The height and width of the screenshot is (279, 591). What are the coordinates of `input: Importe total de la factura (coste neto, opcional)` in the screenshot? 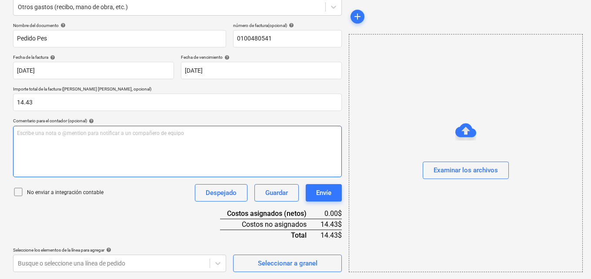 It's located at (178, 102).